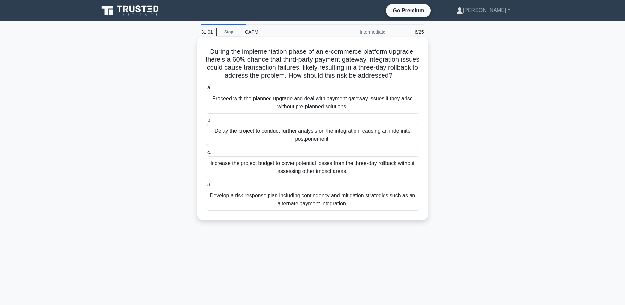 This screenshot has height=305, width=625. Describe the element at coordinates (313, 64) in the screenshot. I see `h5: During the implementation phase of an e-commerce platform upgrade, there's a 60% chance that thir...` at that location.